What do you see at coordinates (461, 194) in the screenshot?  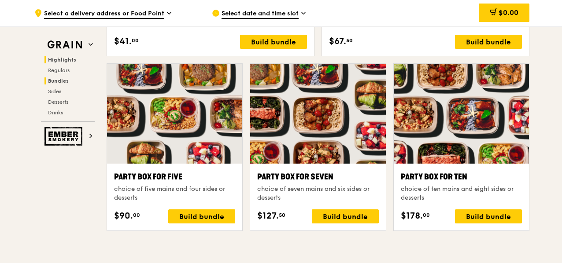 I see `div: choice of ten mains and eight sides or desserts` at bounding box center [461, 194].